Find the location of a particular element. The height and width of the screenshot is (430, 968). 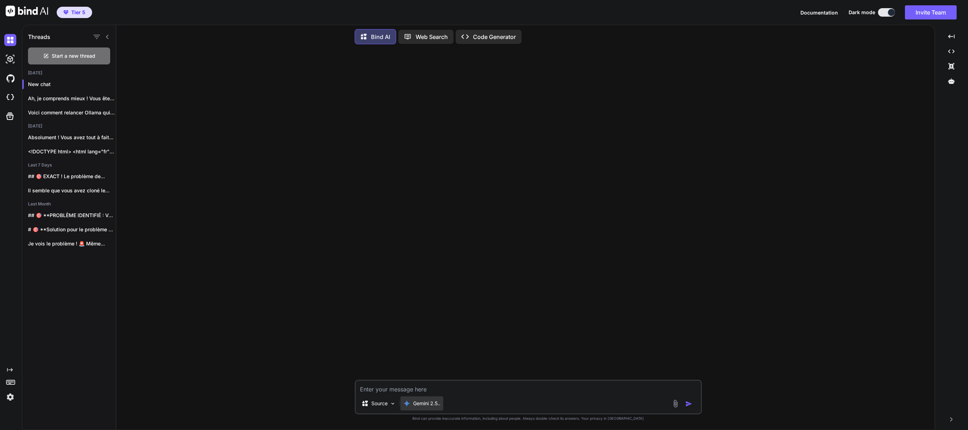

h1: Threads is located at coordinates (39, 37).